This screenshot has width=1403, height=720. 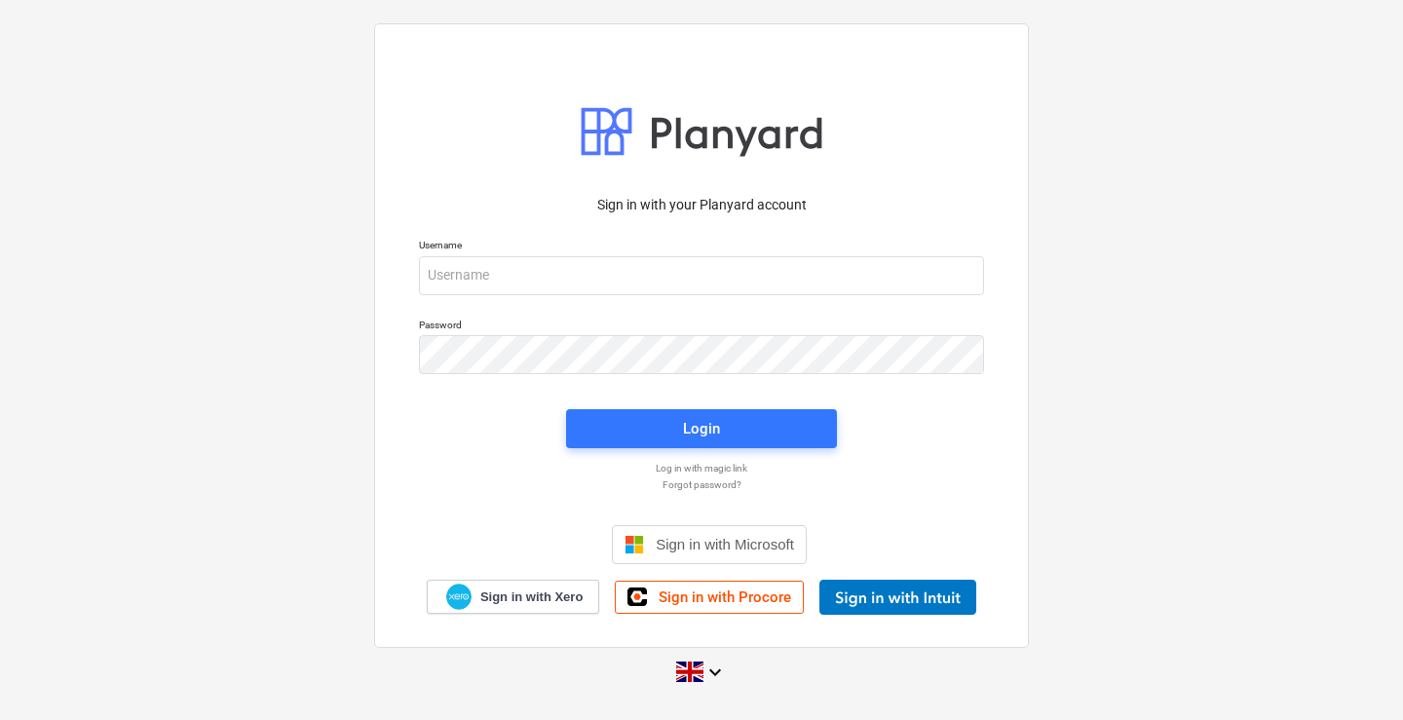 I want to click on span: Sign in with Procore, so click(x=725, y=597).